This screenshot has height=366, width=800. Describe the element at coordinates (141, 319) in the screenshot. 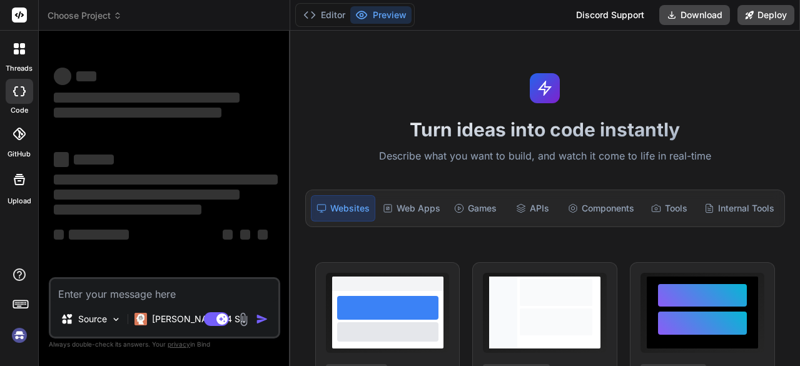

I see `img: Claude 4 Sonnet` at that location.